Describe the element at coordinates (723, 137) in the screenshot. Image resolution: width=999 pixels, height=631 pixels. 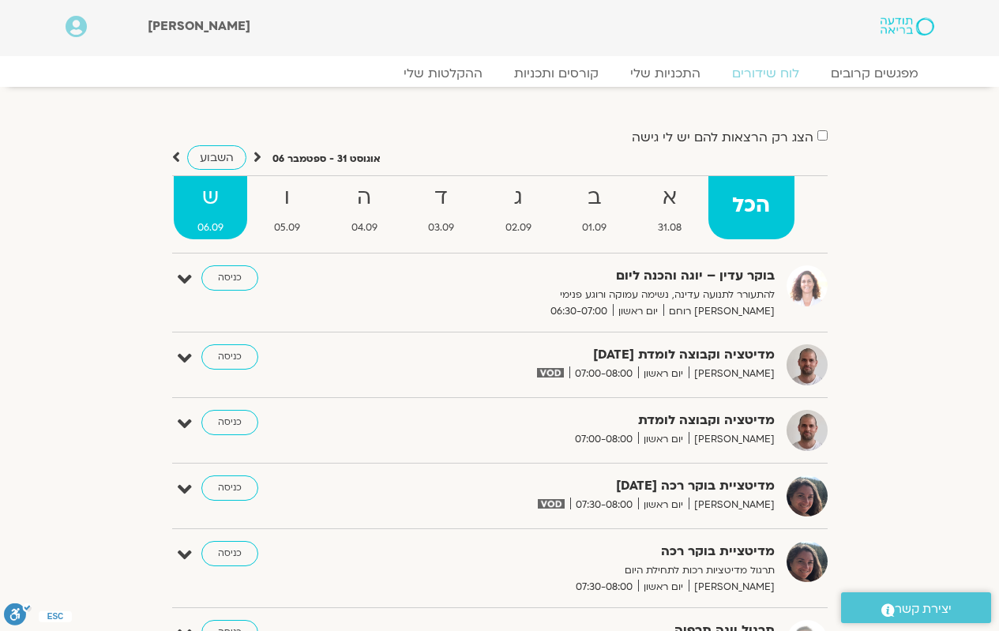
I see `label: הצג רק הרצאות להם יש לי גישה` at that location.